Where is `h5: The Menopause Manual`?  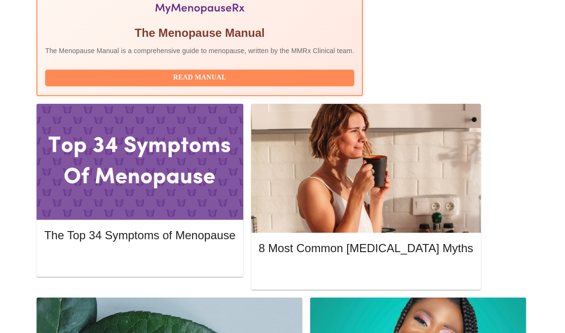 h5: The Menopause Manual is located at coordinates (199, 34).